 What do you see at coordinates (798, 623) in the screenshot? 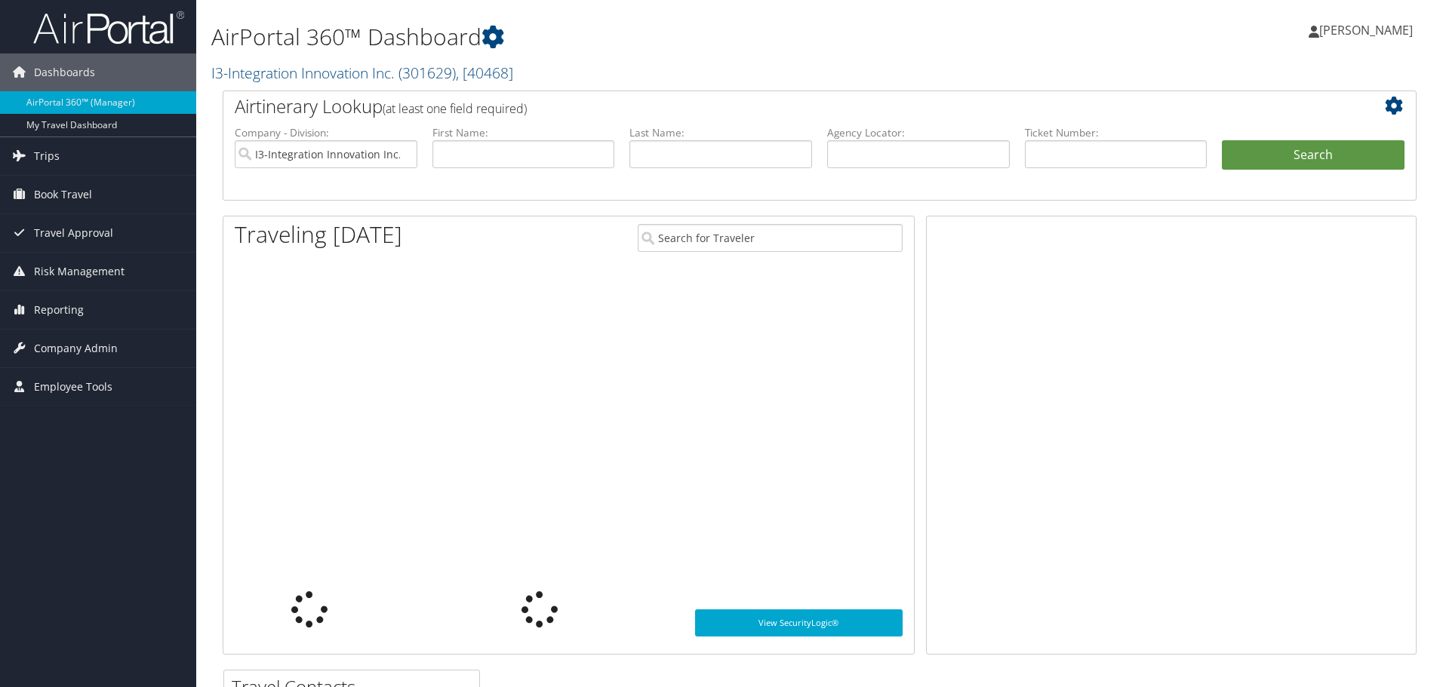
I see `a: View SecurityLogic®` at bounding box center [798, 623].